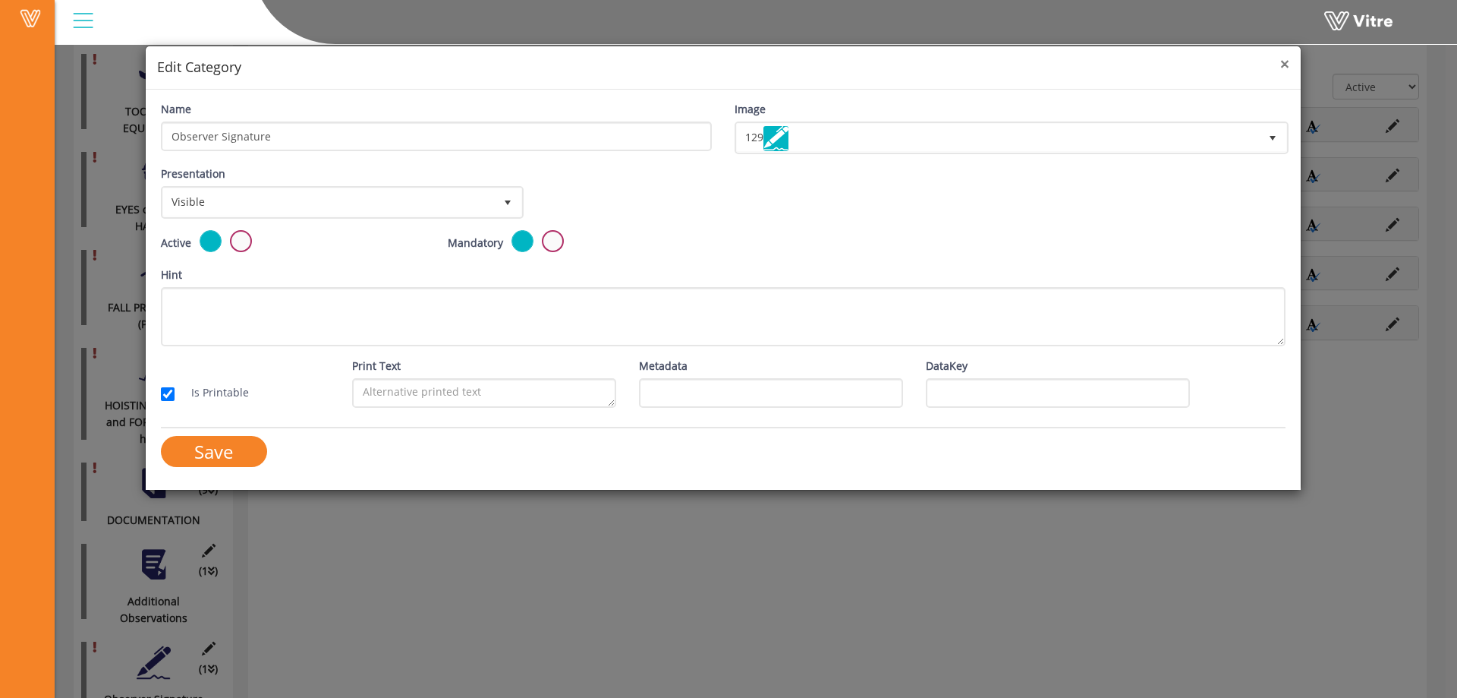  I want to click on input: Save, so click(214, 451).